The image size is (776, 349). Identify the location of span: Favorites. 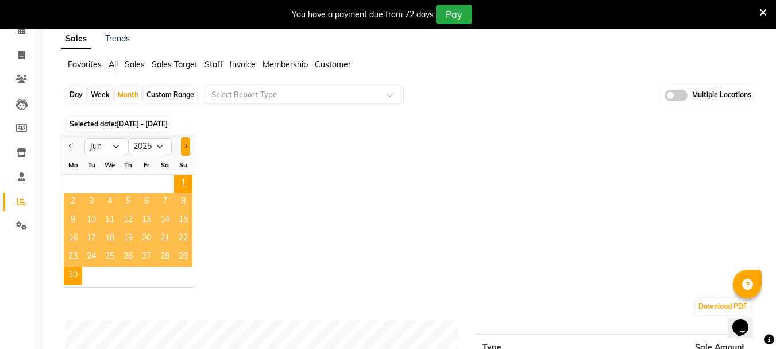
(84, 64).